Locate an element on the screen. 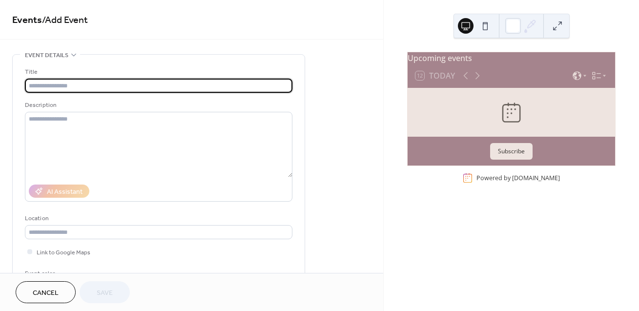 This screenshot has width=639, height=311. div: Description is located at coordinates (158, 105).